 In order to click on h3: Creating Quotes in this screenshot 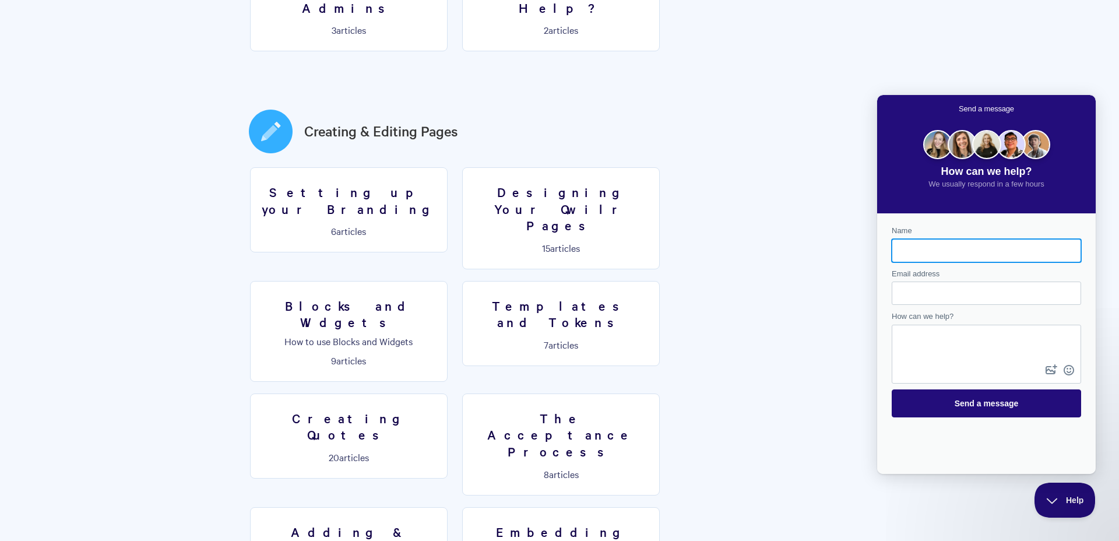, I will do `click(348, 426)`.